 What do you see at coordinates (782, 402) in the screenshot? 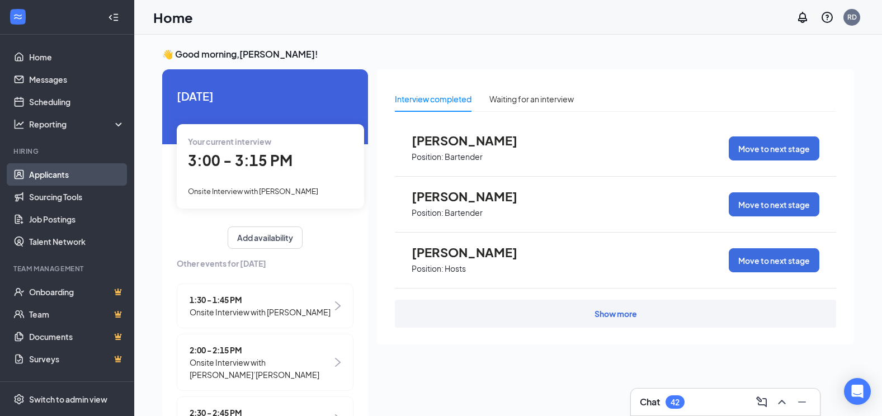
I see `button: ChevronUp` at bounding box center [782, 402].